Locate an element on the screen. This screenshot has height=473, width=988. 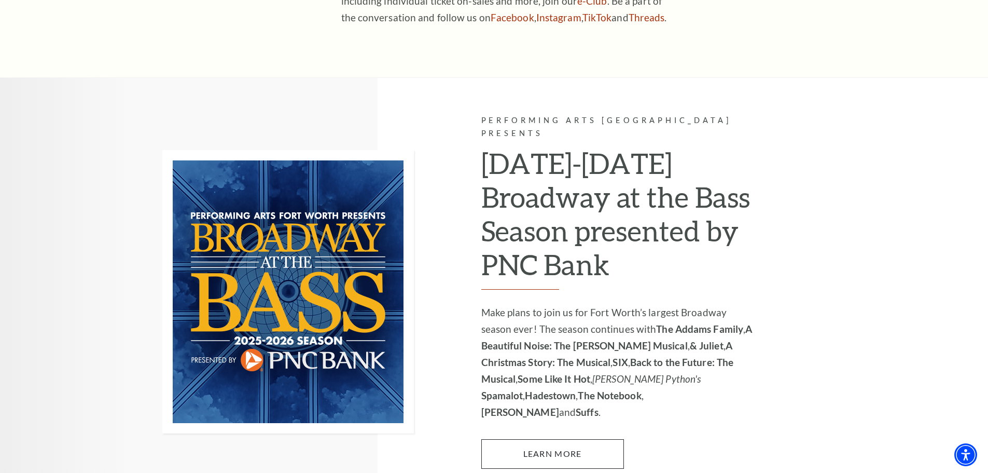
p: Make plans to join us for Fort Worth’s largest Broadway season ever! The season continues with , ... is located at coordinates (620, 362).